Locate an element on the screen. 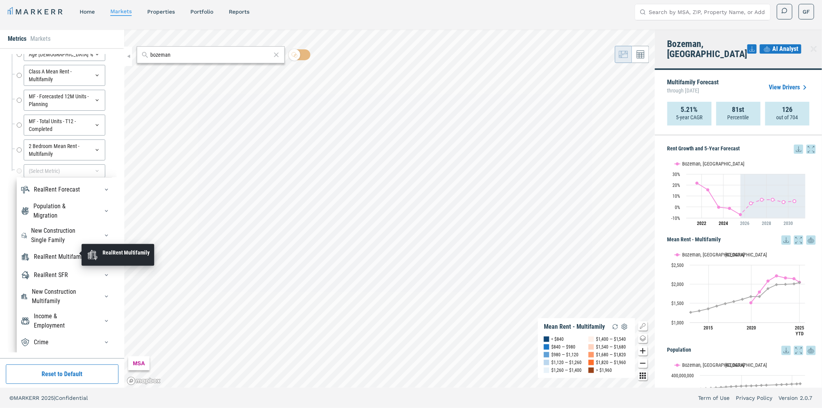 The height and width of the screenshot is (408, 822). div: $1,120 — $1,260 is located at coordinates (566, 362).